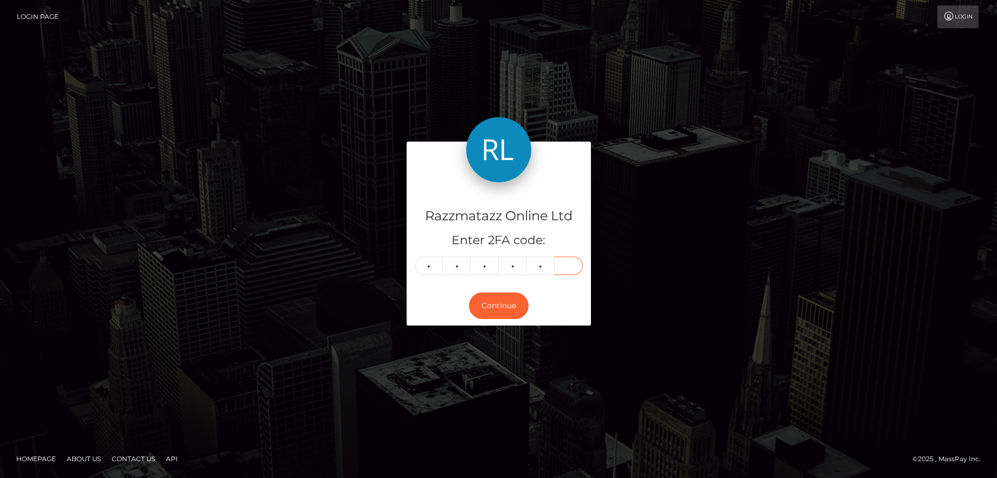  I want to click on a: Homepage, so click(36, 458).